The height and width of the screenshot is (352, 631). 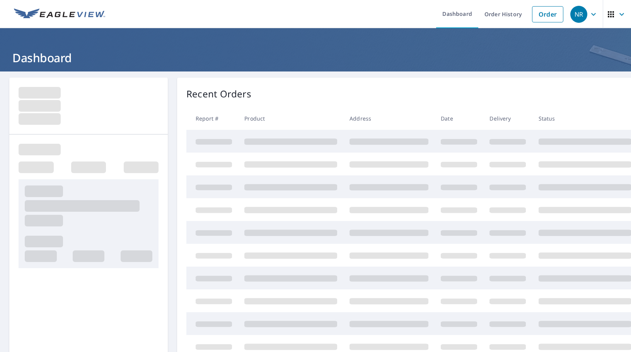 What do you see at coordinates (579, 14) in the screenshot?
I see `div: NR` at bounding box center [579, 14].